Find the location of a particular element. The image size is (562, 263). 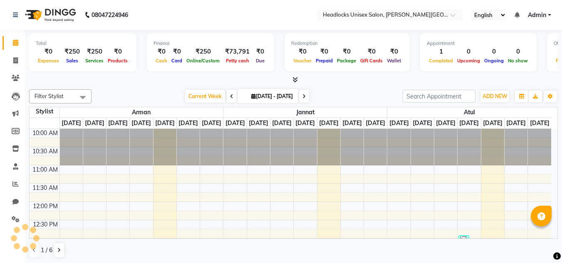

div: ₹73,791 is located at coordinates (237, 52).